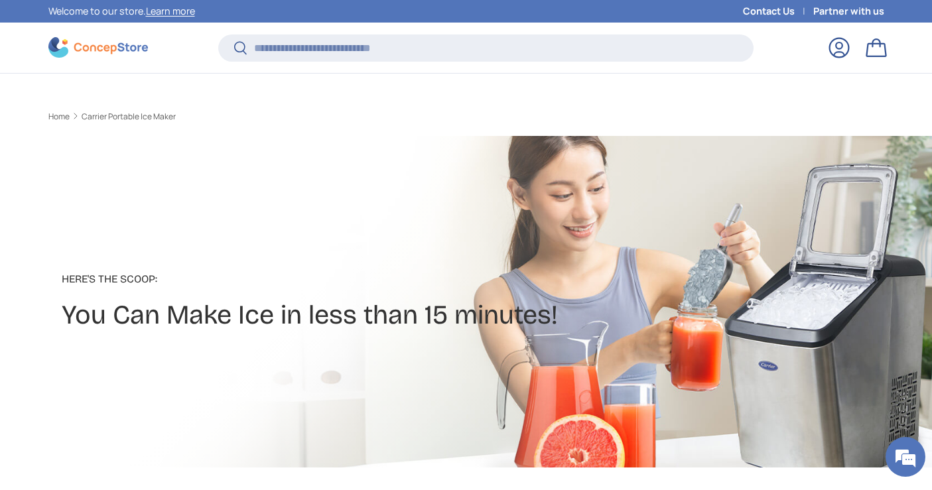 Image resolution: width=932 pixels, height=490 pixels. Describe the element at coordinates (59, 117) in the screenshot. I see `a: Home` at that location.